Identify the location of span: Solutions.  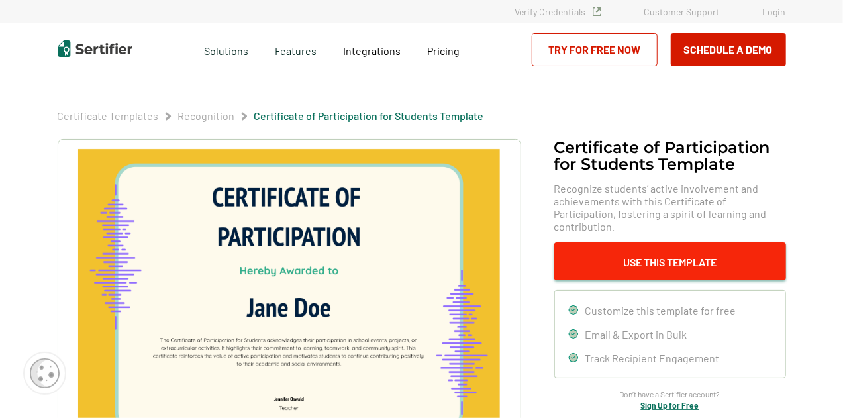
(226, 49).